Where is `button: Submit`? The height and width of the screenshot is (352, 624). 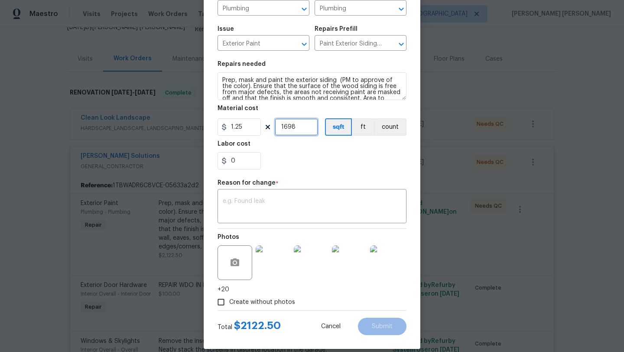 button: Submit is located at coordinates (382, 326).